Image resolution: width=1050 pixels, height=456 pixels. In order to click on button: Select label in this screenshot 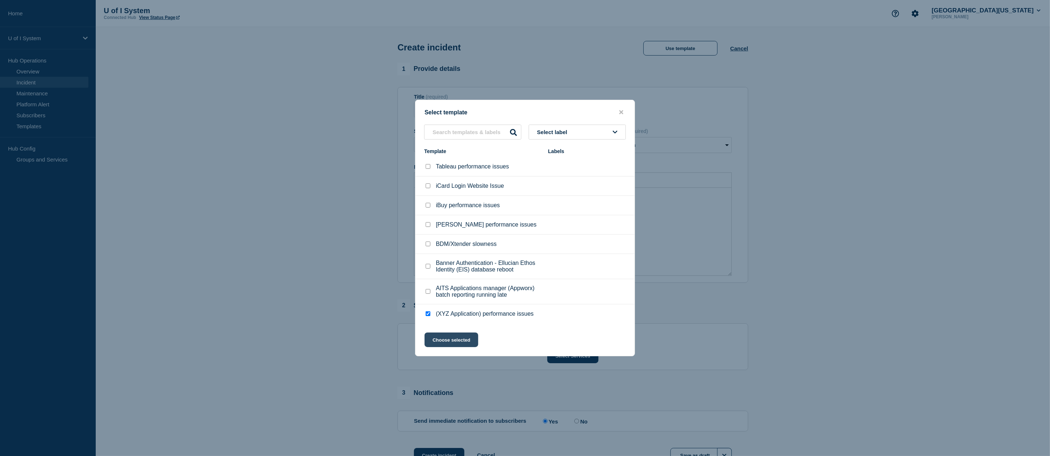, I will do `click(577, 132)`.